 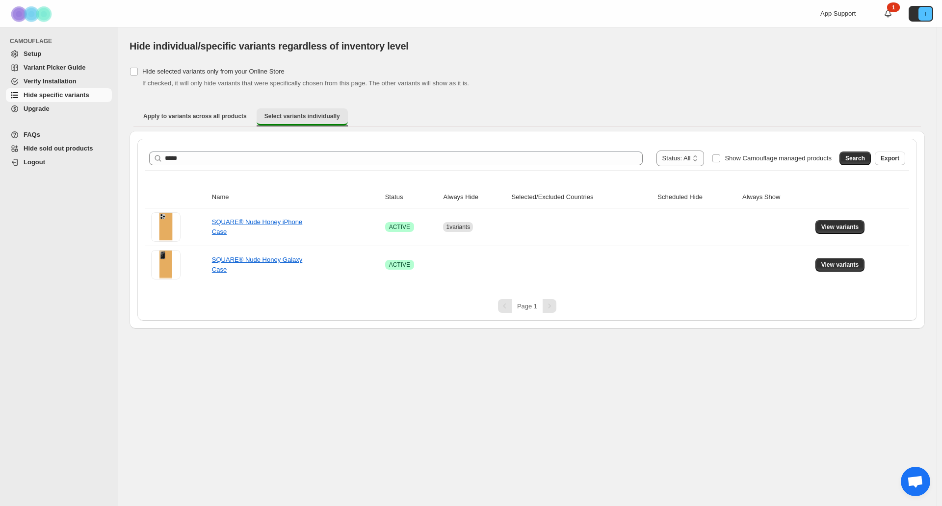 I want to click on span: If checked, it will only hide variants that were specifically chosen from this page. The other va..., so click(x=306, y=83).